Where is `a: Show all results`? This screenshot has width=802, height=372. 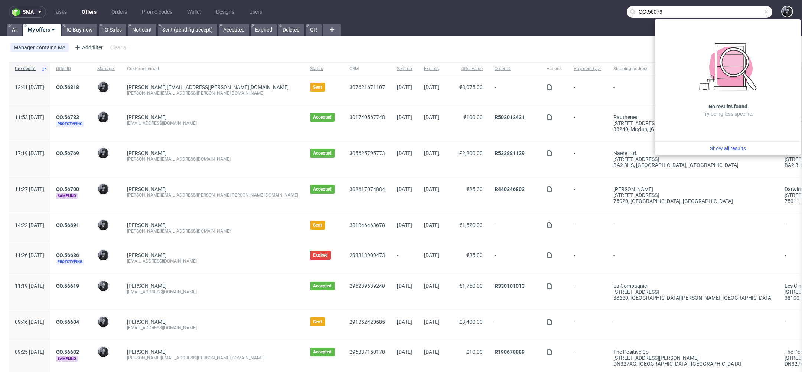
a: Show all results is located at coordinates (728, 148).